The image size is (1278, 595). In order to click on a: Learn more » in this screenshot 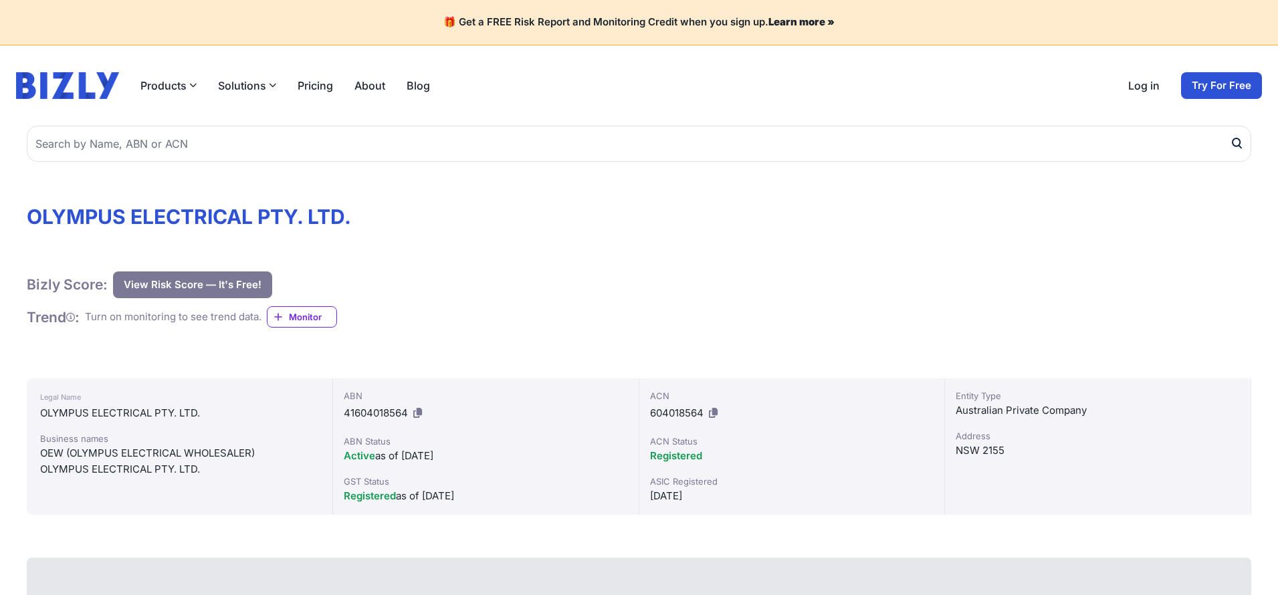, I will do `click(801, 21)`.